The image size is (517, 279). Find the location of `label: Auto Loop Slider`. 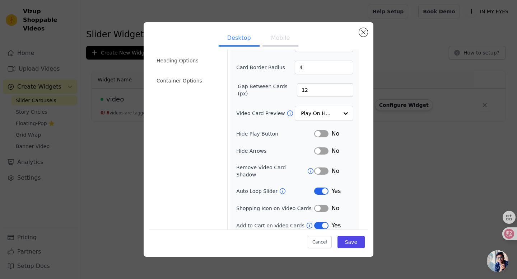

label: Auto Loop Slider is located at coordinates (257, 191).